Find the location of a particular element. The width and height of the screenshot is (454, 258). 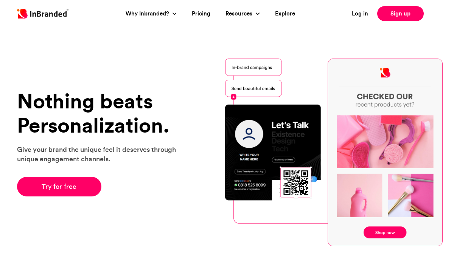

a: Explore is located at coordinates (285, 14).